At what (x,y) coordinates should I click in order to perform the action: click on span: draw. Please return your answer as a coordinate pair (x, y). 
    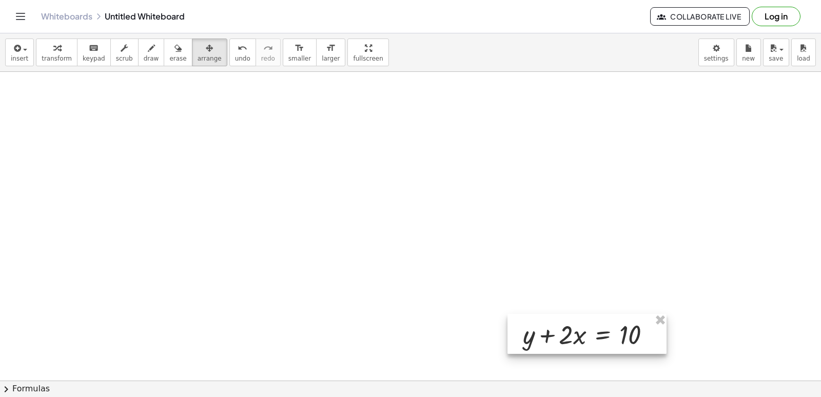
    Looking at the image, I should click on (151, 59).